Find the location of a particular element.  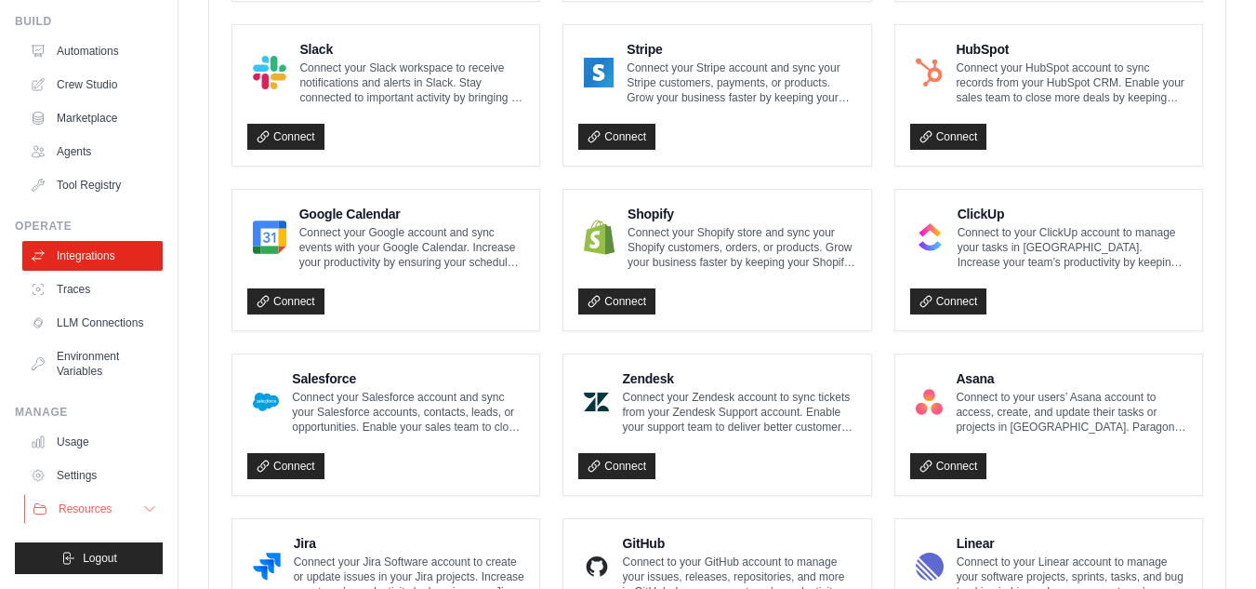

a: Tool Registry is located at coordinates (92, 185).